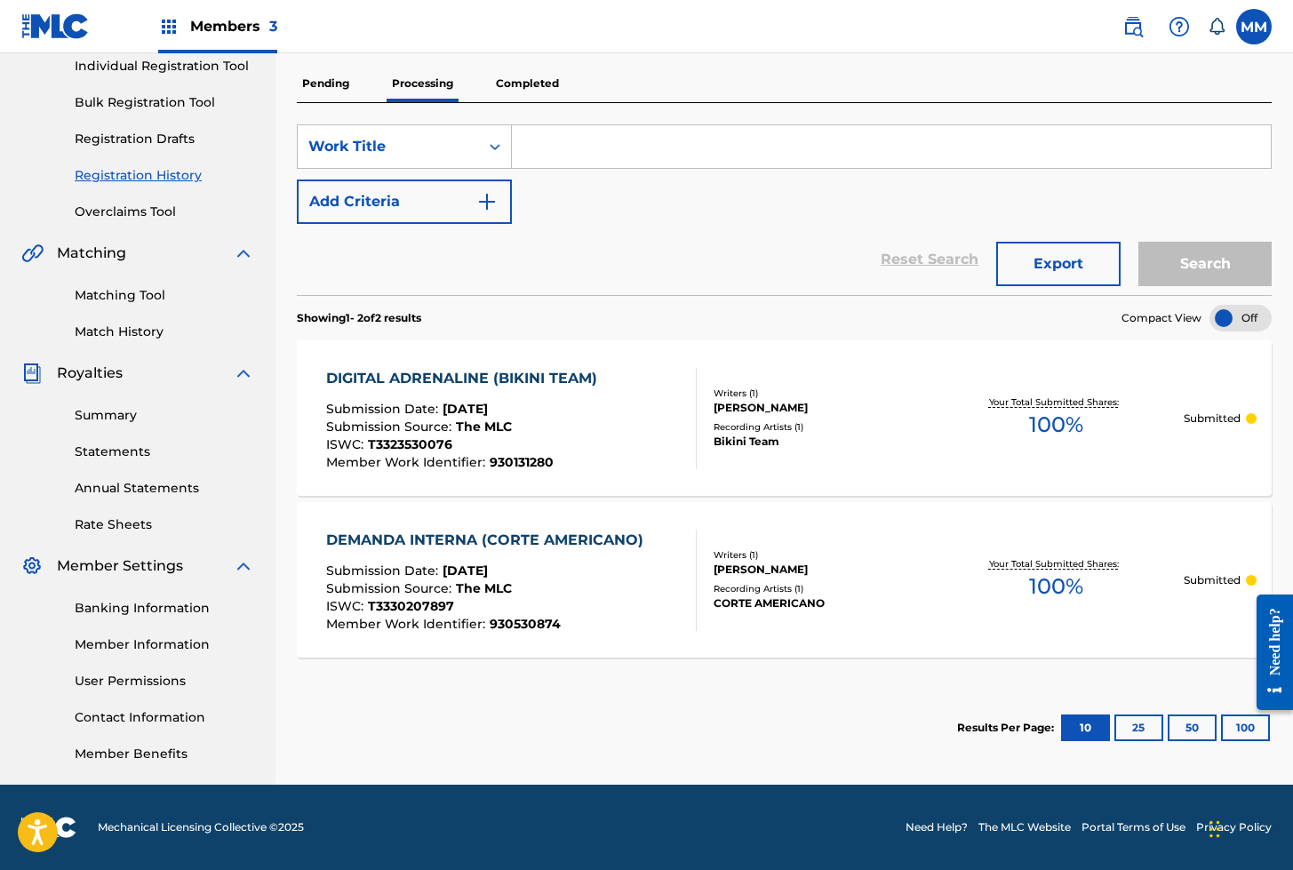 Image resolution: width=1293 pixels, height=870 pixels. I want to click on span: 930131280, so click(522, 462).